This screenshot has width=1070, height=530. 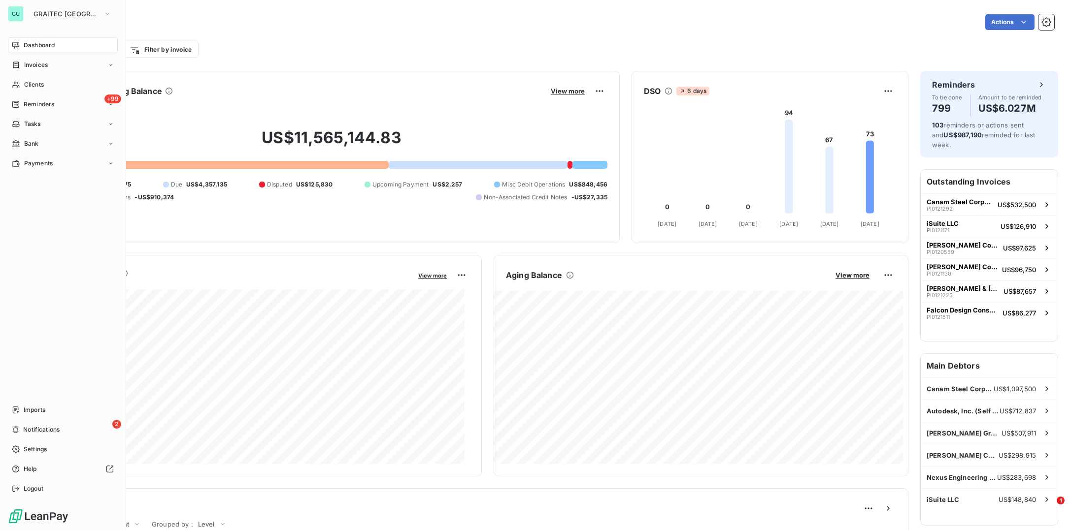 I want to click on button: Filter by invoice, so click(x=161, y=50).